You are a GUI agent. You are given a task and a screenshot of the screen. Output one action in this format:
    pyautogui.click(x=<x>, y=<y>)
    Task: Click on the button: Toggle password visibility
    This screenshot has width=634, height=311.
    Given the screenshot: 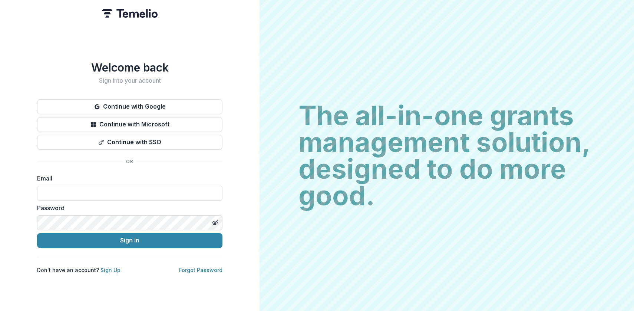 What is the action you would take?
    pyautogui.click(x=215, y=223)
    